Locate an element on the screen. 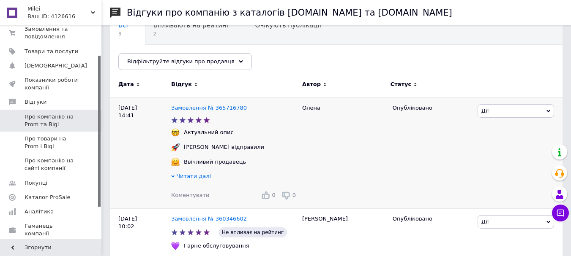 The height and width of the screenshot is (256, 571). span: Каталог ProSale is located at coordinates (47, 198).